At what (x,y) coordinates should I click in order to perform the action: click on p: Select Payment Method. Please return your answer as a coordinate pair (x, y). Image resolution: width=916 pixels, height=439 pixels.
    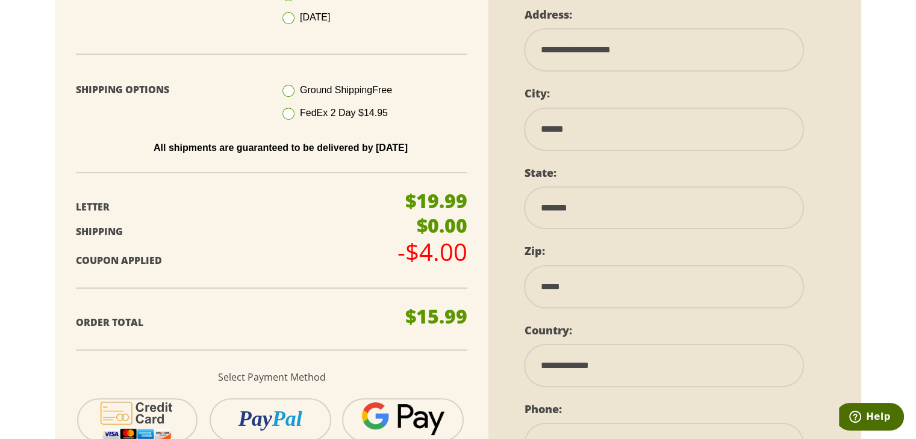
    Looking at the image, I should click on (271, 377).